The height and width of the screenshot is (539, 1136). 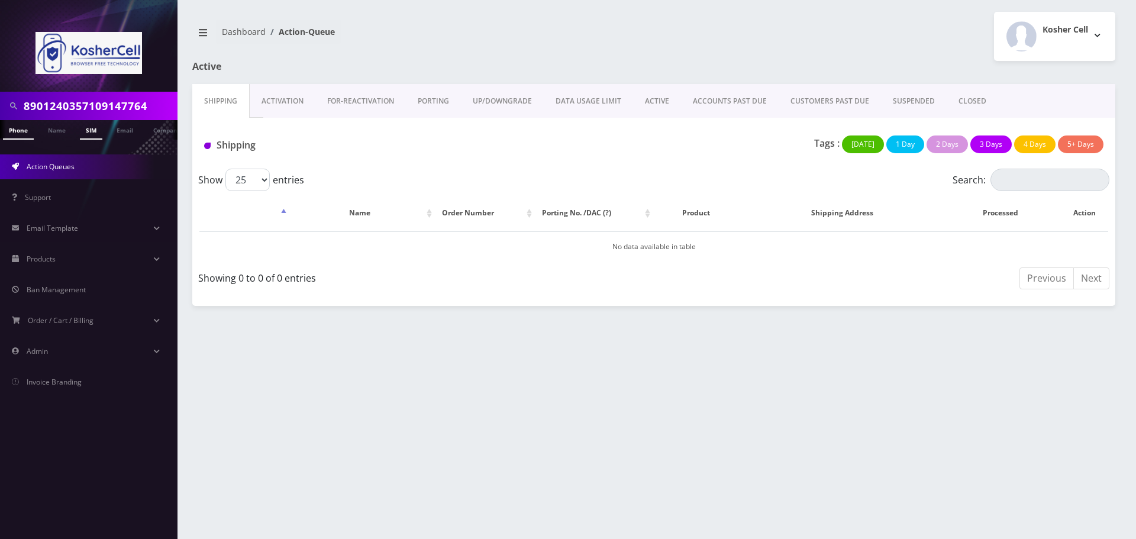 I want to click on input: Search:, so click(x=1050, y=180).